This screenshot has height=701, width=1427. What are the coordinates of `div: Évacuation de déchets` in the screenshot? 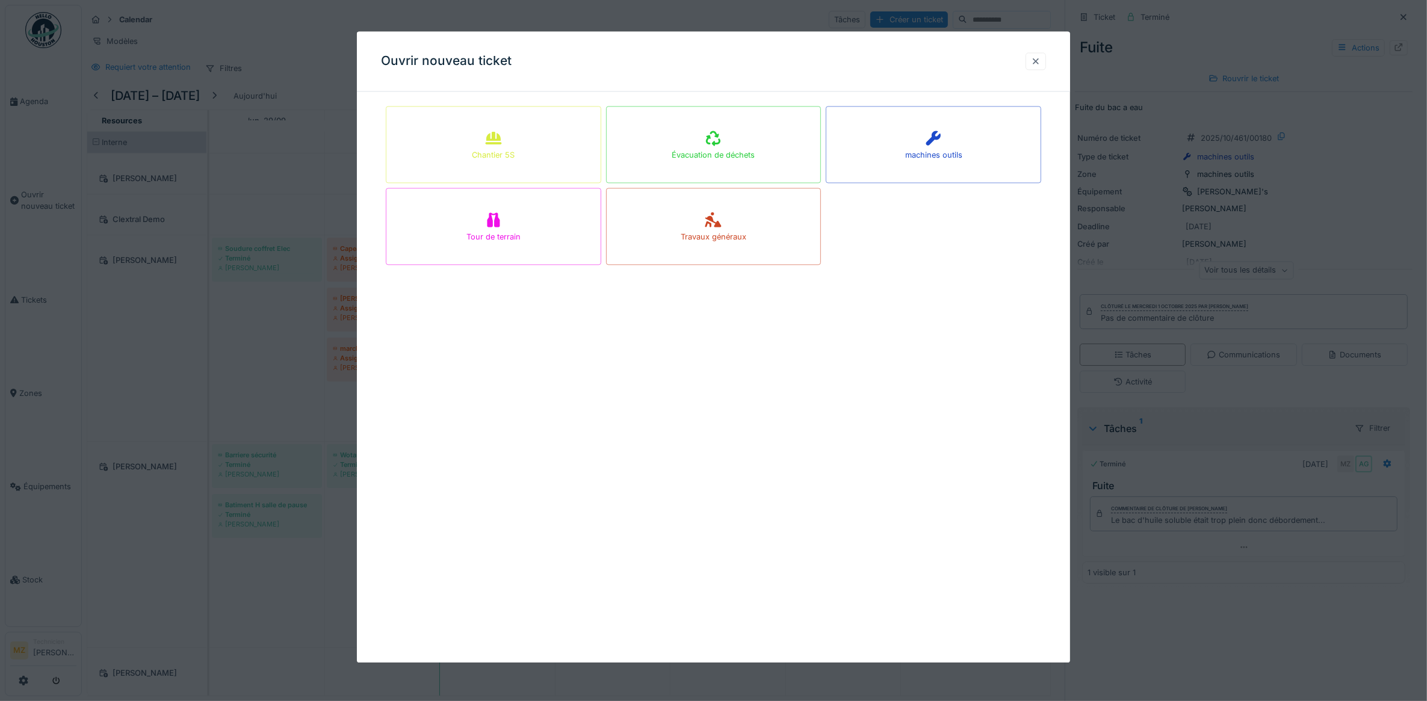 It's located at (713, 155).